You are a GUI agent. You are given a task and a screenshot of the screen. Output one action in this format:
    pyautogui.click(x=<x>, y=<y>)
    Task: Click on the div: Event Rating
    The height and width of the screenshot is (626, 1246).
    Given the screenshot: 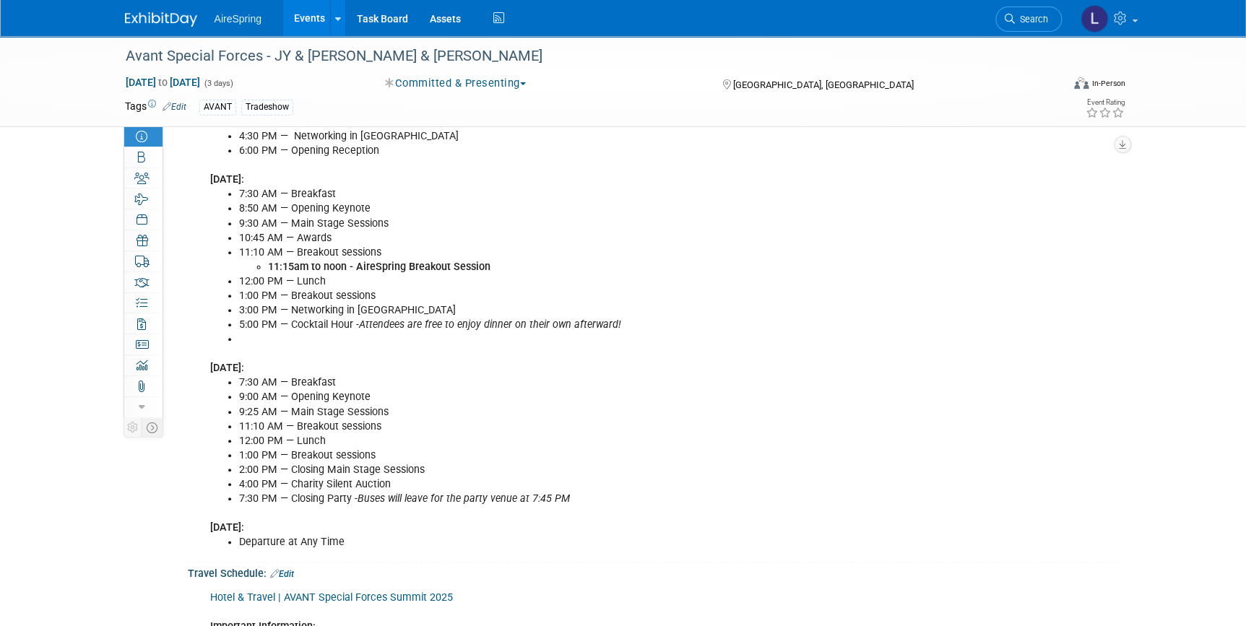 What is the action you would take?
    pyautogui.click(x=1104, y=103)
    